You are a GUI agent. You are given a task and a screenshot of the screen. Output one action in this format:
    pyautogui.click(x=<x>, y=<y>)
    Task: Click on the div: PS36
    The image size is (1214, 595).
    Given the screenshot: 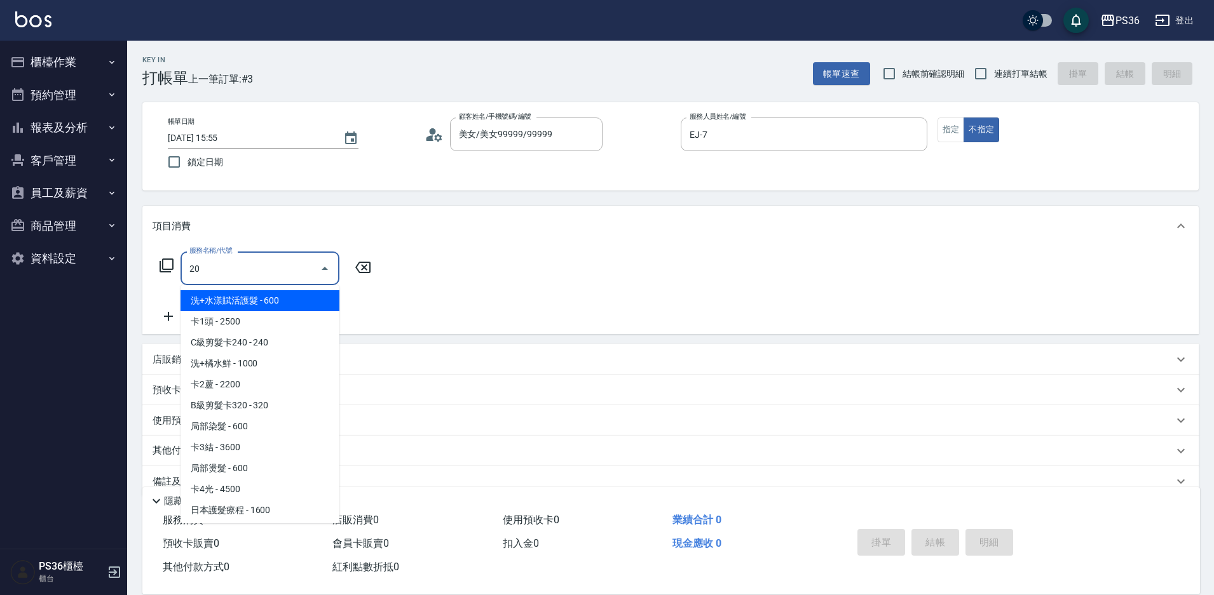 What is the action you would take?
    pyautogui.click(x=1127, y=20)
    